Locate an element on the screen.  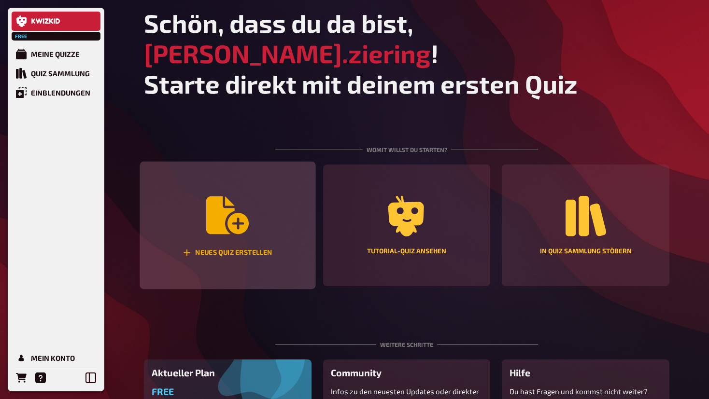
div: Tutorial-Quiz ansehen is located at coordinates (407, 252).